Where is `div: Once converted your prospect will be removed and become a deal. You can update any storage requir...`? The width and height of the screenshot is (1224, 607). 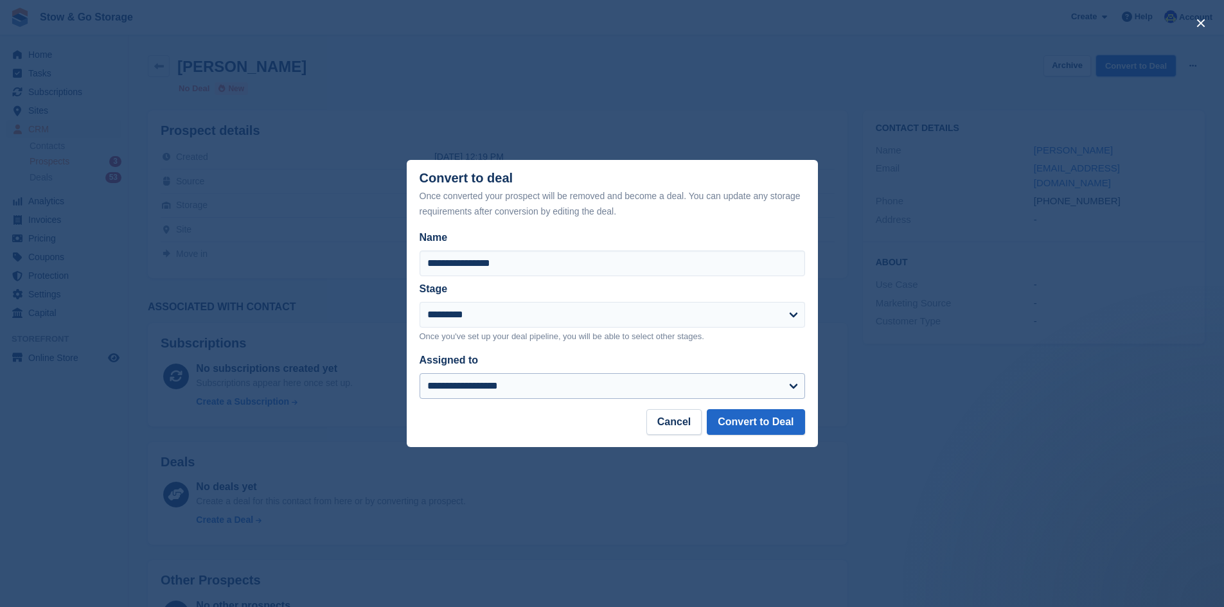
div: Once converted your prospect will be removed and become a deal. You can update any storage requir... is located at coordinates (612, 204).